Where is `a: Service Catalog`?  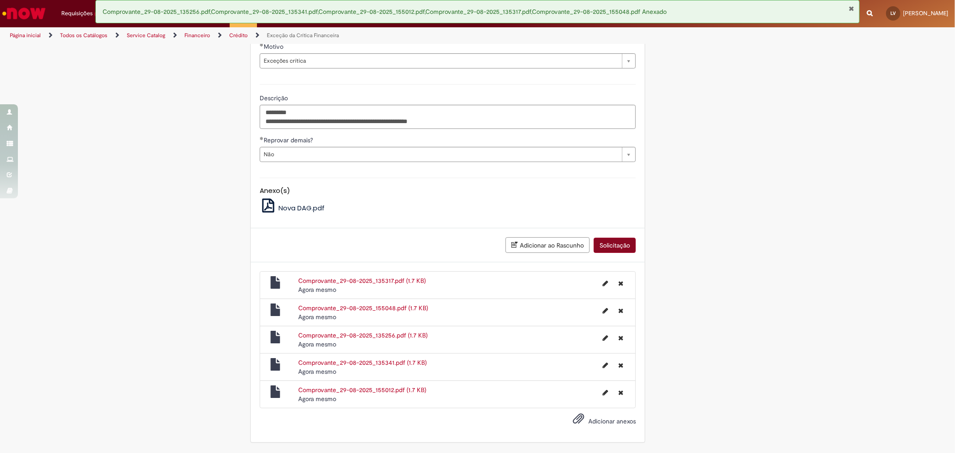 a: Service Catalog is located at coordinates (146, 35).